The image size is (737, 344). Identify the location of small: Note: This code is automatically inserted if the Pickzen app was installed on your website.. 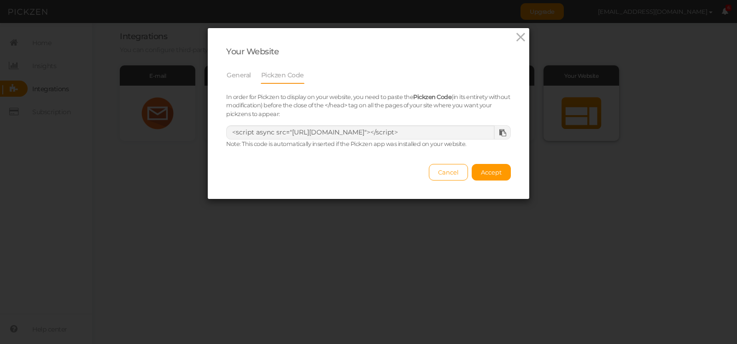
(347, 144).